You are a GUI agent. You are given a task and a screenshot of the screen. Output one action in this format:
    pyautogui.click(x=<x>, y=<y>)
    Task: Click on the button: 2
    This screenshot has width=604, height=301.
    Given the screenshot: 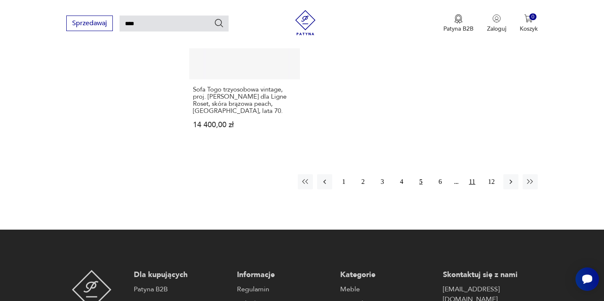 What is the action you would take?
    pyautogui.click(x=364, y=182)
    